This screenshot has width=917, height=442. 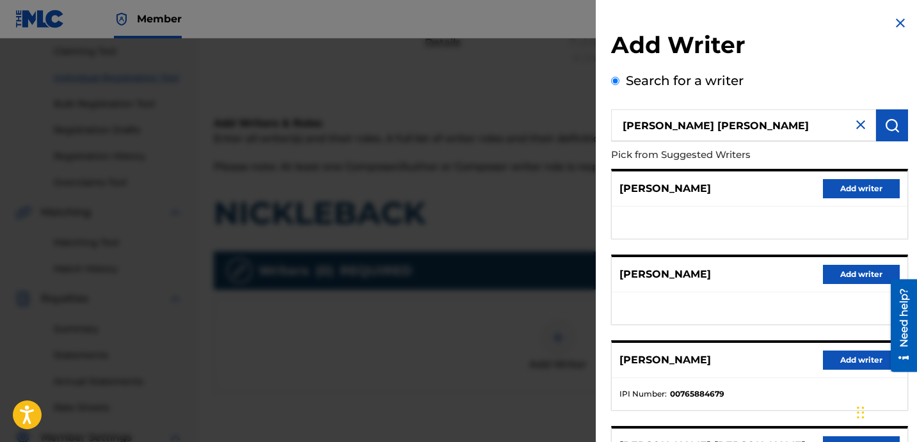 What do you see at coordinates (744, 125) in the screenshot?
I see `input: Search writer's name or IPI Number` at bounding box center [744, 125].